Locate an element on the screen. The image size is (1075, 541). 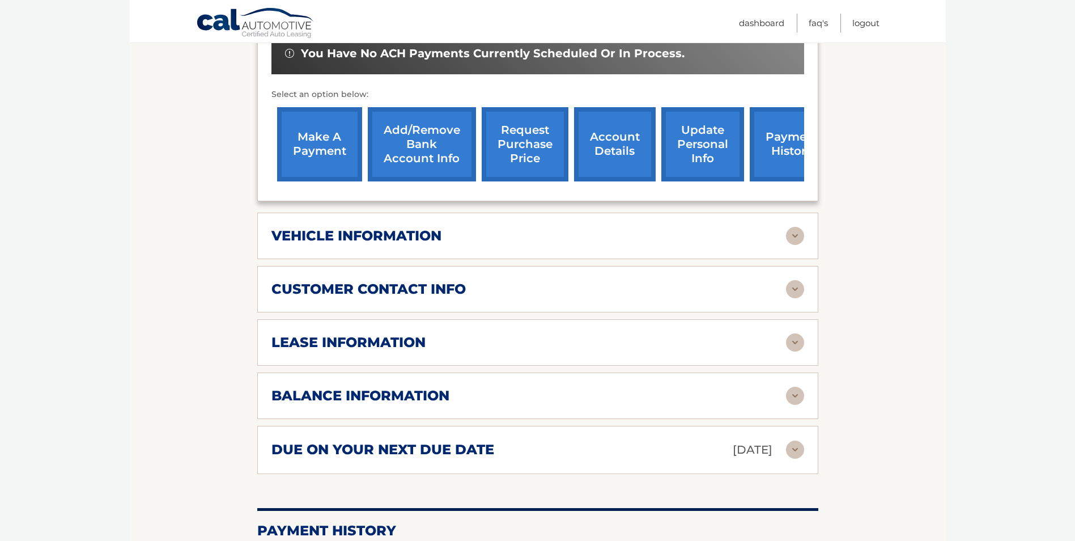
a: FAQ's is located at coordinates (818, 23).